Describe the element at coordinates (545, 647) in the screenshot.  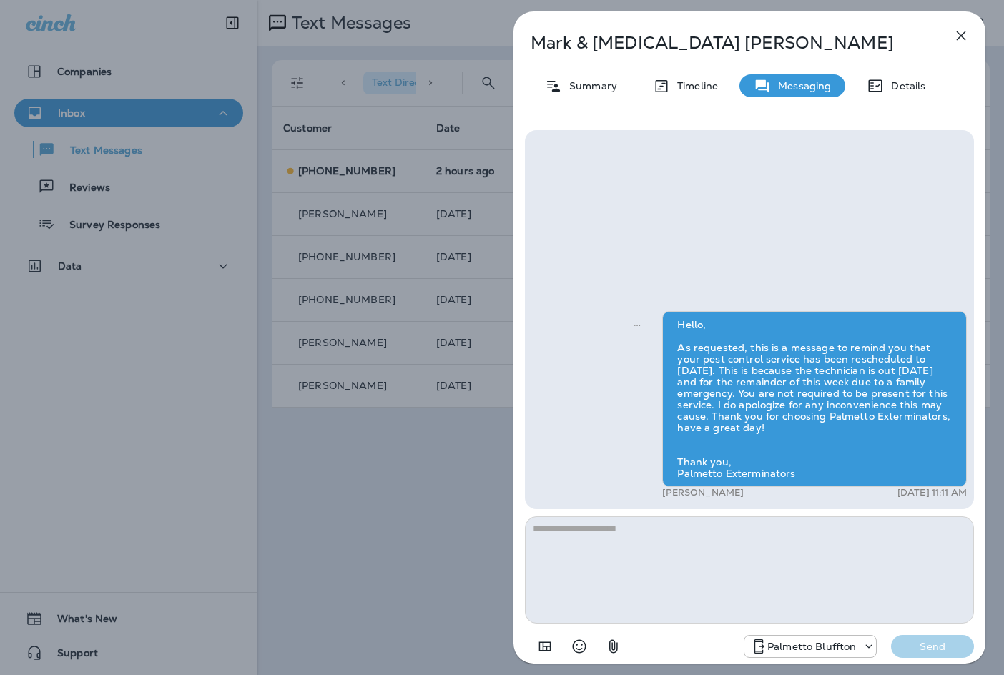
I see `button: Add in a premade template` at that location.